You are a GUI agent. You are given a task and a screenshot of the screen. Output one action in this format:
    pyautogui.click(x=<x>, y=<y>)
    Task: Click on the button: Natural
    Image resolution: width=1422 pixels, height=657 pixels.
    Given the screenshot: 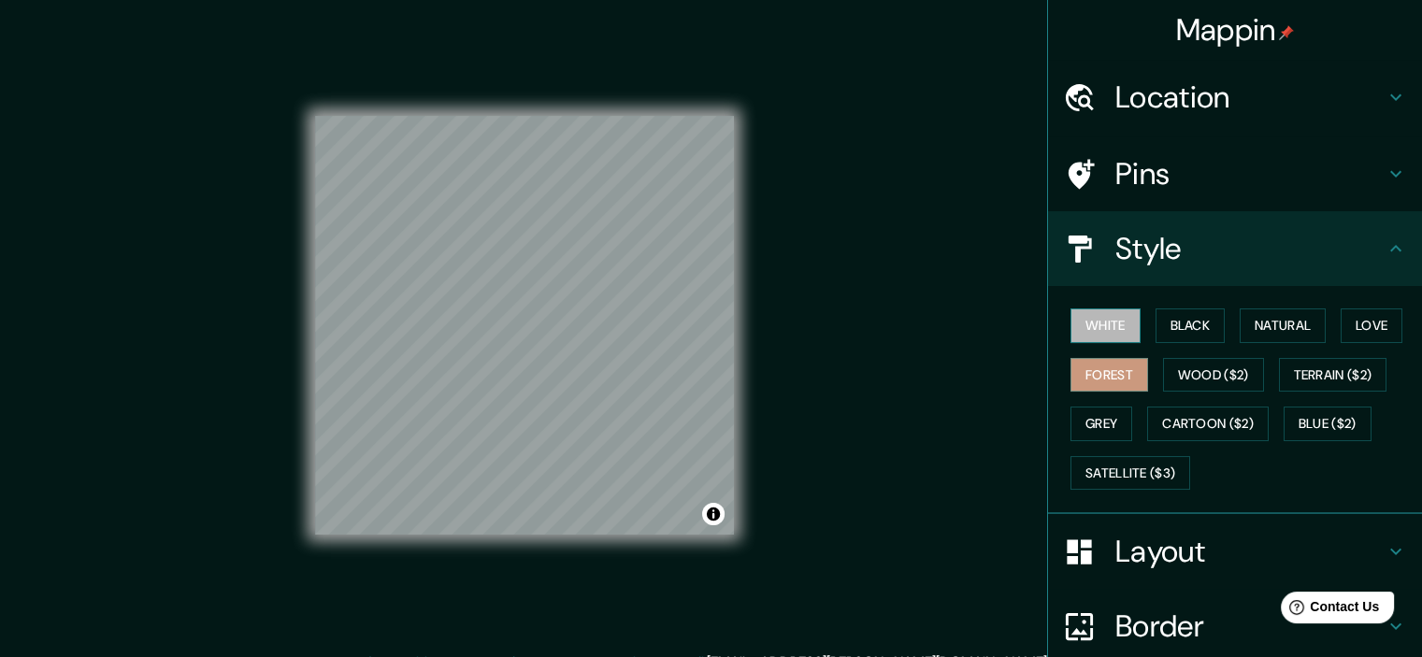 What is the action you would take?
    pyautogui.click(x=1283, y=325)
    